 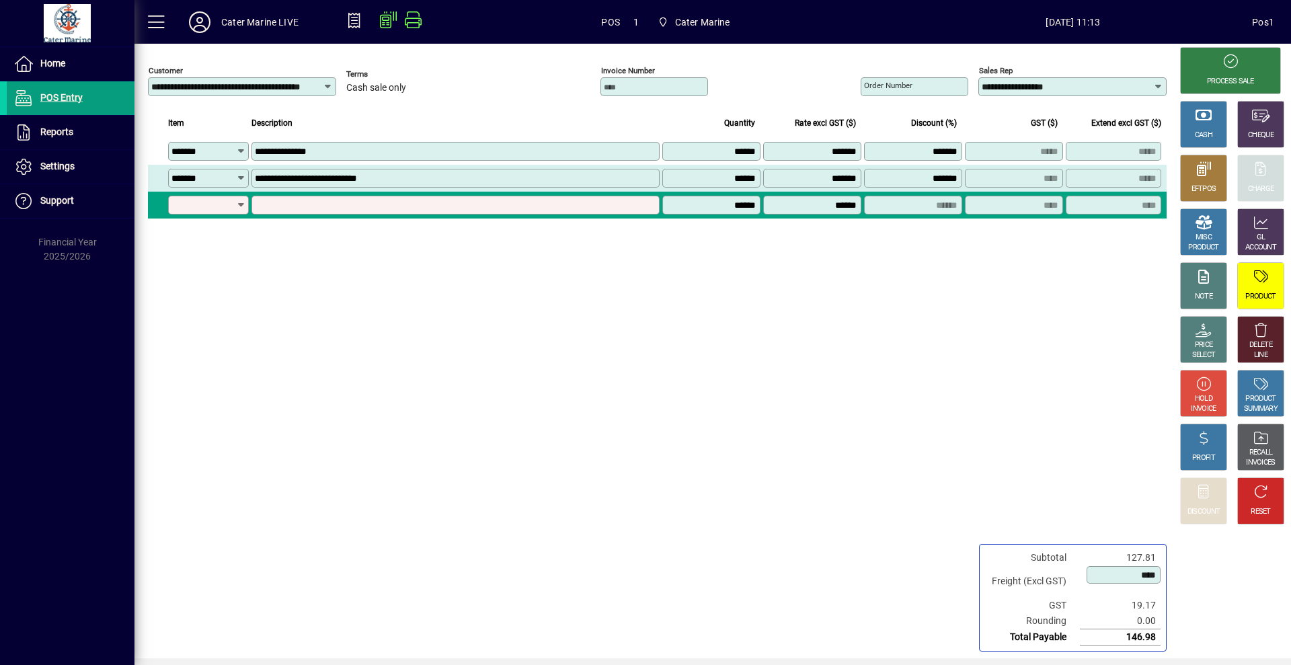 What do you see at coordinates (996, 71) in the screenshot?
I see `mat-label: Sales rep` at bounding box center [996, 71].